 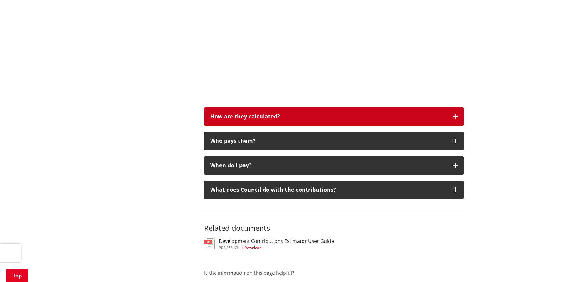 I want to click on button: When do I pay?, so click(x=334, y=165).